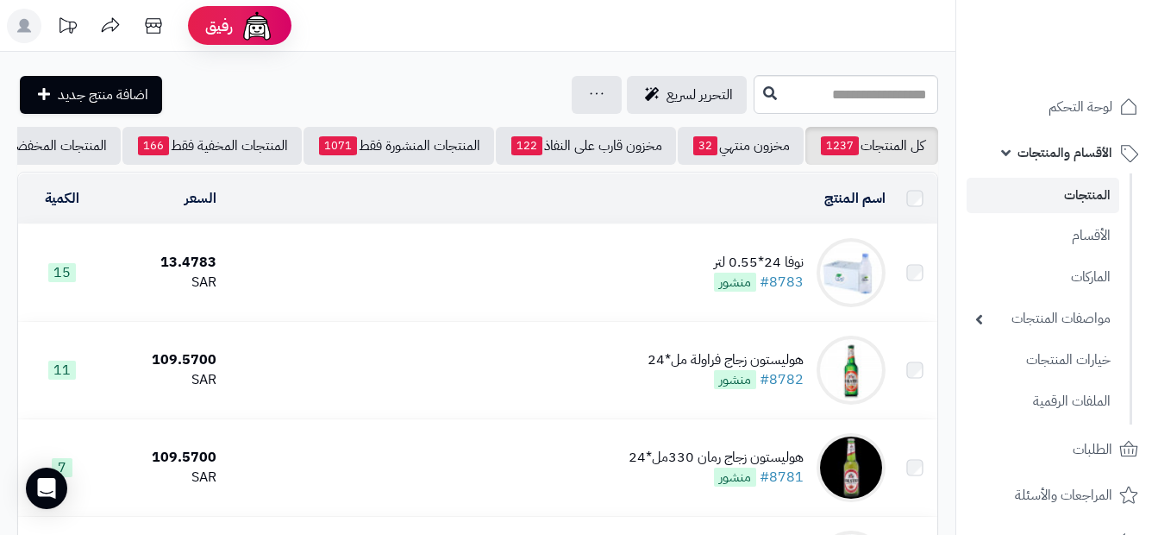 Image resolution: width=1158 pixels, height=535 pixels. I want to click on div: Open Intercom Messenger, so click(47, 488).